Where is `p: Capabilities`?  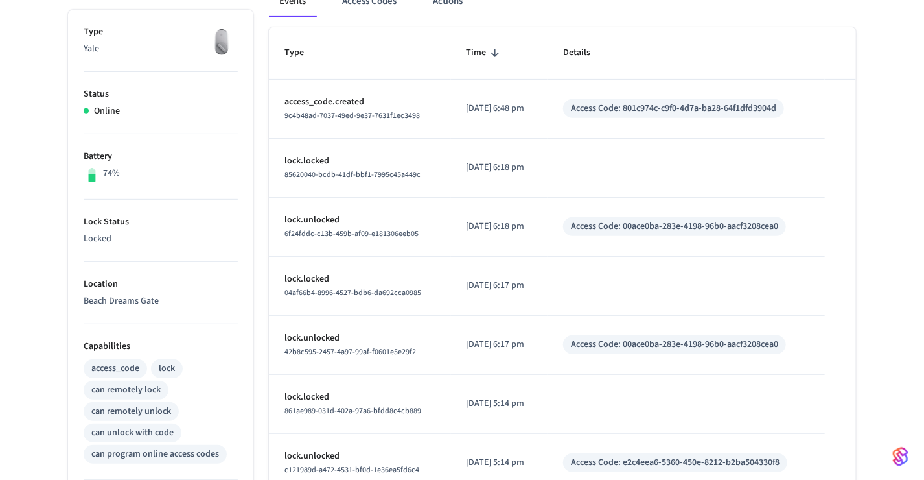 p: Capabilities is located at coordinates (161, 346).